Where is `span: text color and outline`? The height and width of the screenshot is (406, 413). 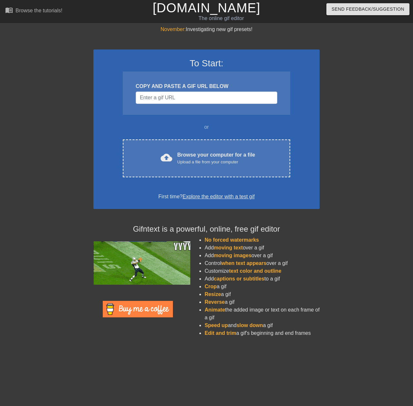
span: text color and outline is located at coordinates (256, 271).